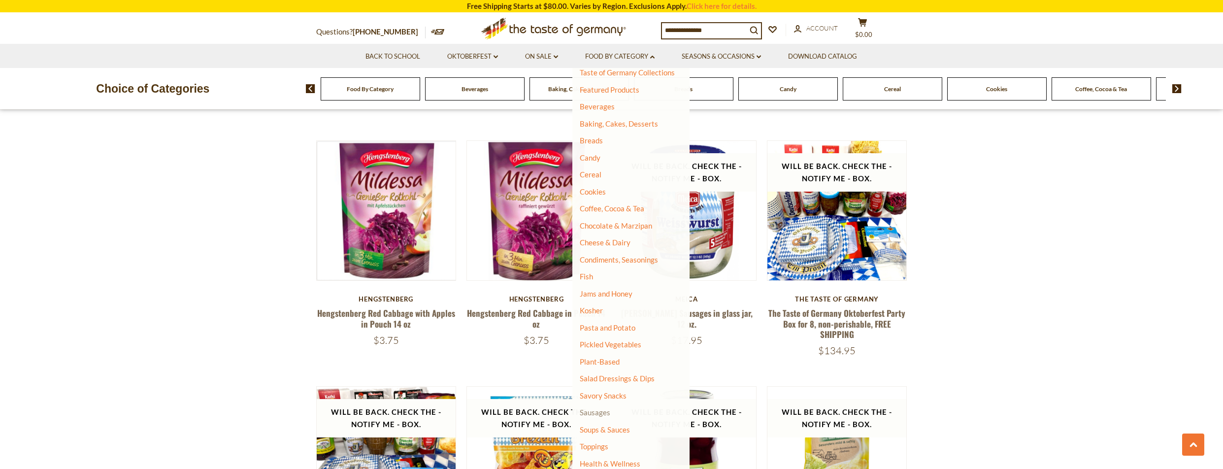 This screenshot has height=469, width=1223. I want to click on span: $0.00, so click(863, 34).